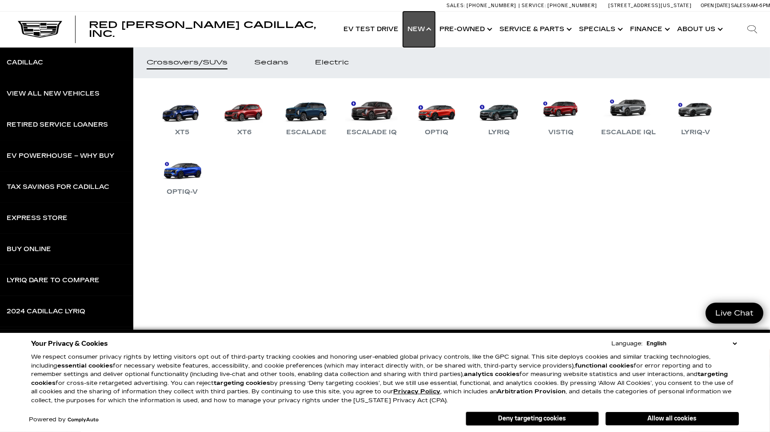 This screenshot has height=432, width=770. What do you see at coordinates (371, 29) in the screenshot?
I see `a: EV Test Drive` at bounding box center [371, 29].